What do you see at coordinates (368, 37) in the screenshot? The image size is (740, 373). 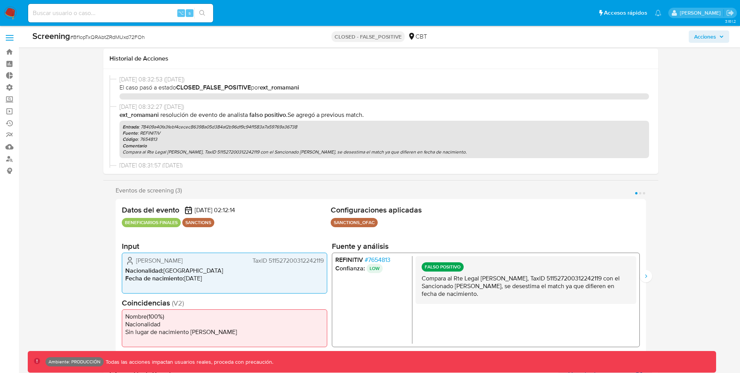 I see `p: CLOSED - FALSE_POSITIVE` at bounding box center [368, 37].